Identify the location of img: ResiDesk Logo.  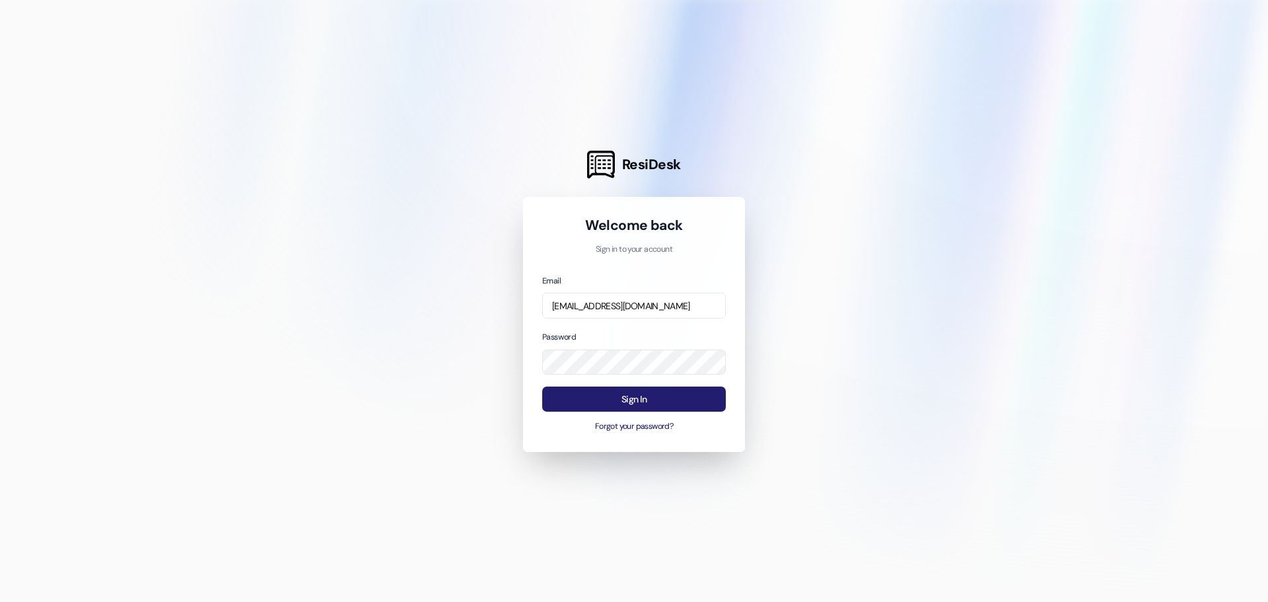
(601, 164).